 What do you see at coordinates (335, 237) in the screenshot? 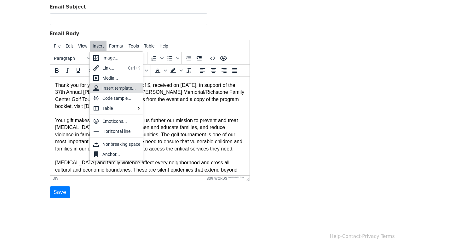
I see `a: Help` at bounding box center [335, 237].